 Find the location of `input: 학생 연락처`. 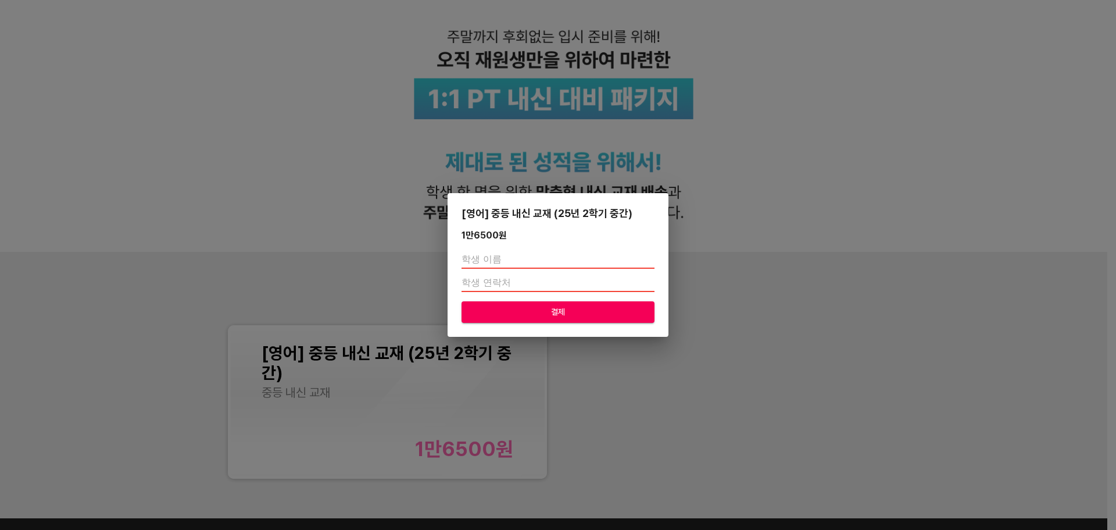

input: 학생 연락처 is located at coordinates (558, 283).